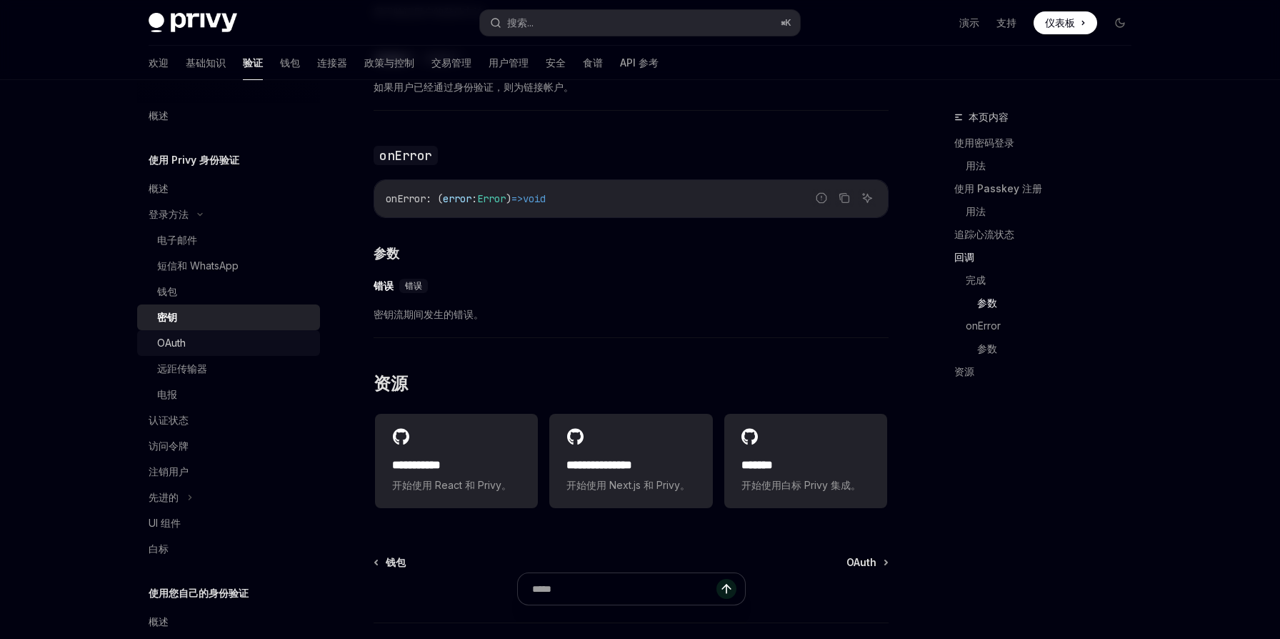 The width and height of the screenshot is (1280, 639). Describe the element at coordinates (844, 198) in the screenshot. I see `button: 复制代码块中的内容` at that location.